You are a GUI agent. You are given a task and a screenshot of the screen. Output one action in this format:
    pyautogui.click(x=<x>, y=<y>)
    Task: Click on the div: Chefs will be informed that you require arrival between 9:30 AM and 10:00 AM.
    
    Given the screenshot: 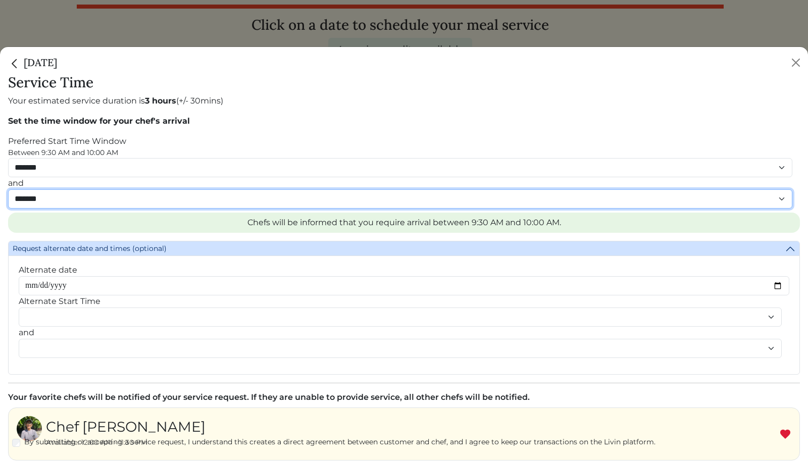 What is the action you would take?
    pyautogui.click(x=404, y=223)
    